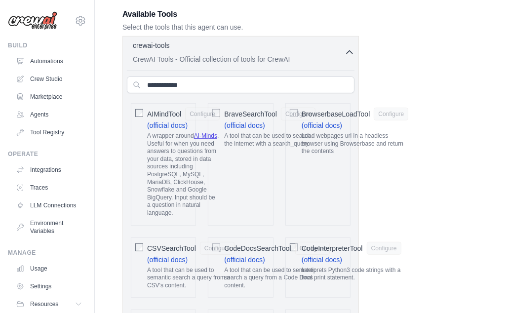  Describe the element at coordinates (240, 52) in the screenshot. I see `button: crewai-tools CrewAI Tools - Official collection of tools for CrewAI` at that location.